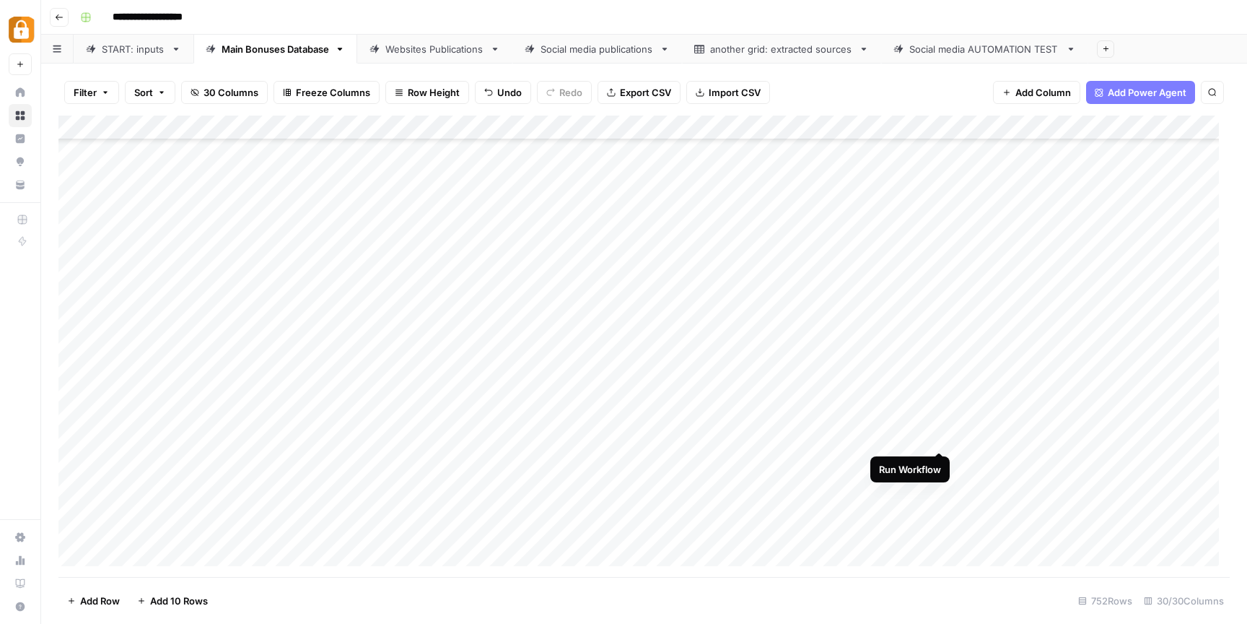 This screenshot has height=624, width=1247. Describe the element at coordinates (92, 92) in the screenshot. I see `button: Filter` at that location.